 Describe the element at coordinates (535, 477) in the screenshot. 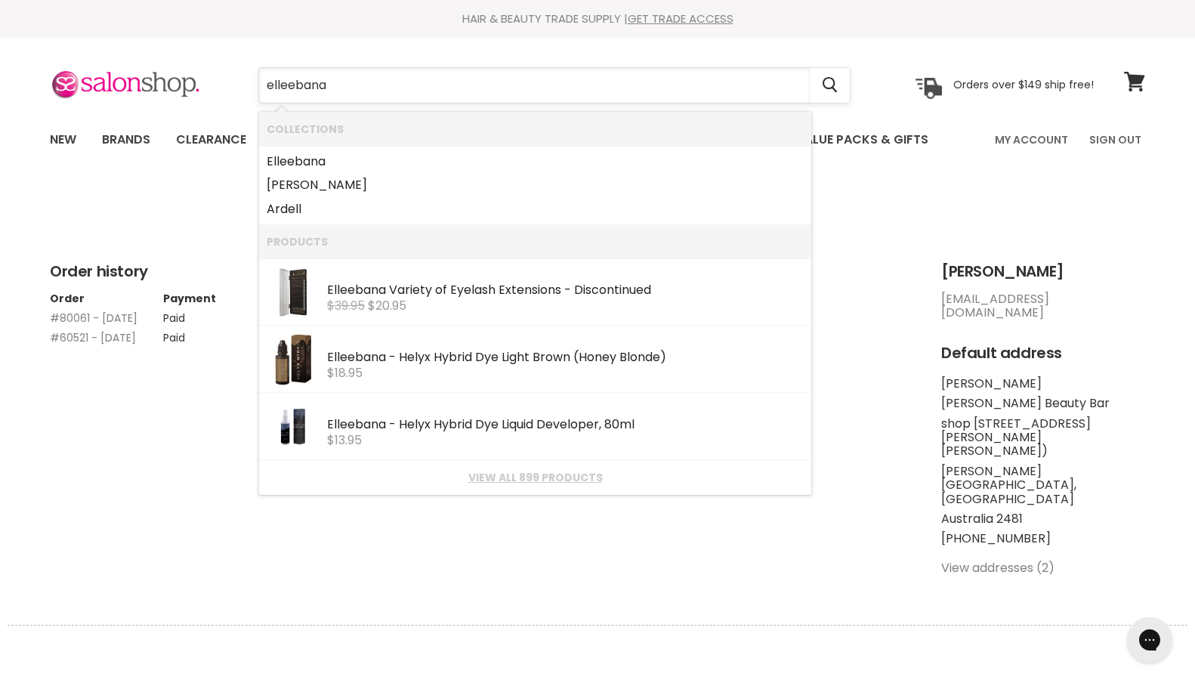

I see `a: View all 899 products` at that location.